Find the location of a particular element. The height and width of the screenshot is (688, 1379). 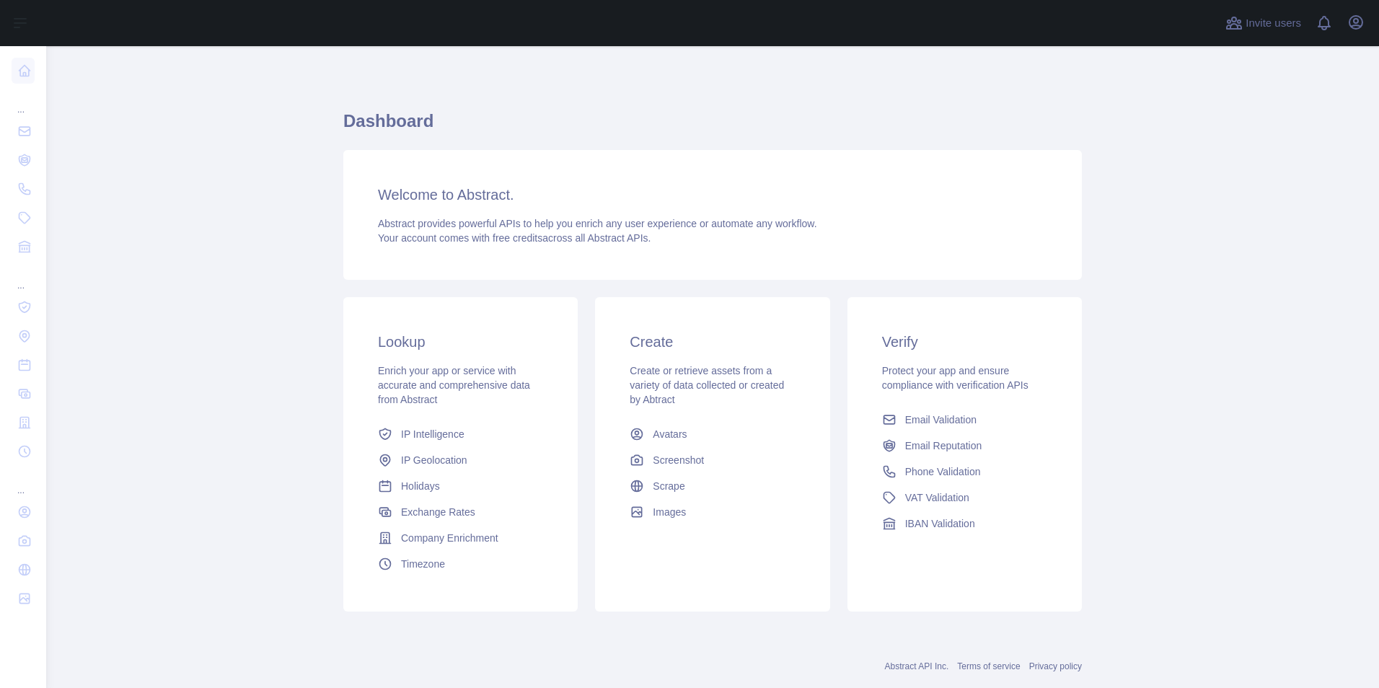

a: Company Enrichment is located at coordinates (460, 538).